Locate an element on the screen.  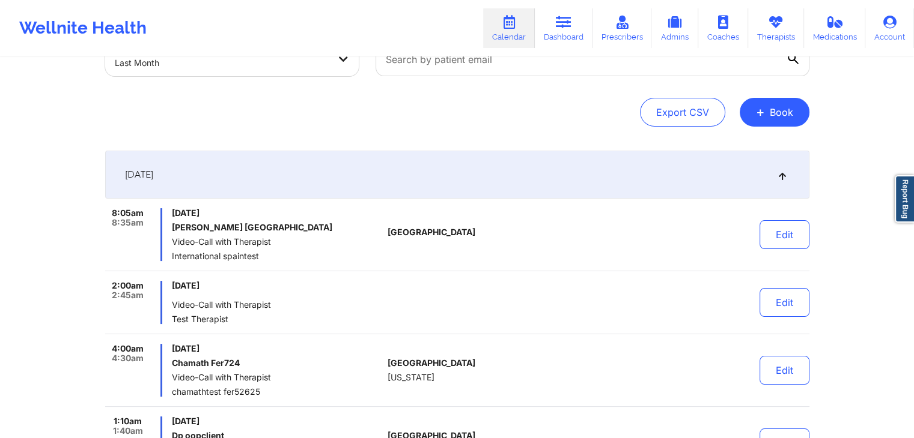
span: 8:05am is located at coordinates (127, 213).